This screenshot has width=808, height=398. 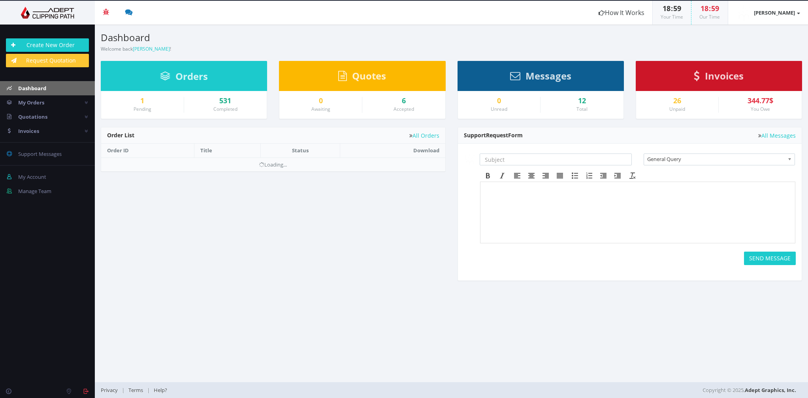 What do you see at coordinates (228, 150) in the screenshot?
I see `th: Title` at bounding box center [228, 150].